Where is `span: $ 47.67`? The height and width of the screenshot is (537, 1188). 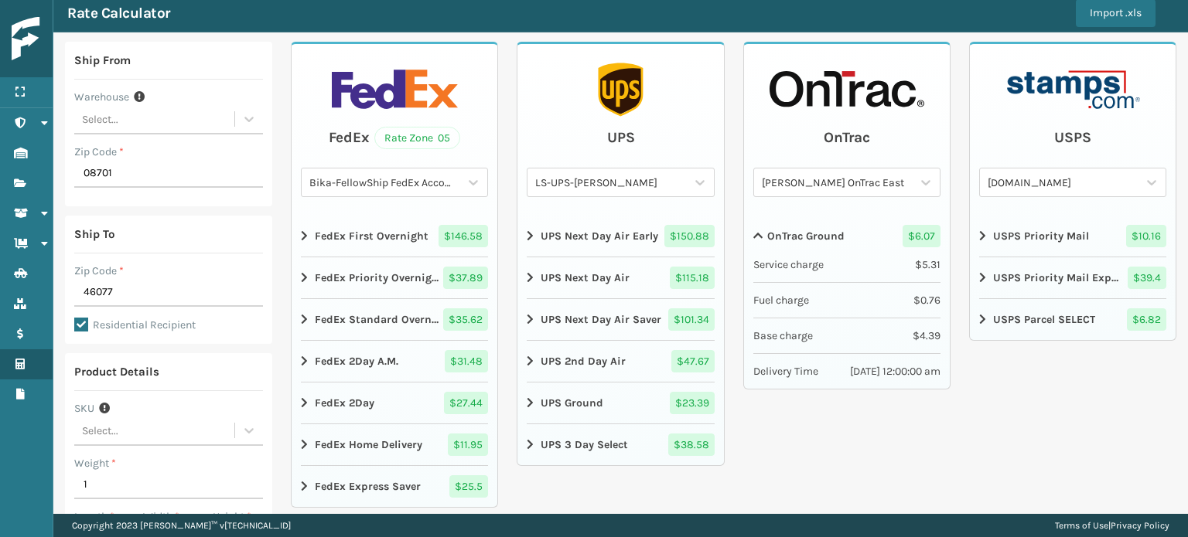
span: $ 47.67 is located at coordinates (693, 361).